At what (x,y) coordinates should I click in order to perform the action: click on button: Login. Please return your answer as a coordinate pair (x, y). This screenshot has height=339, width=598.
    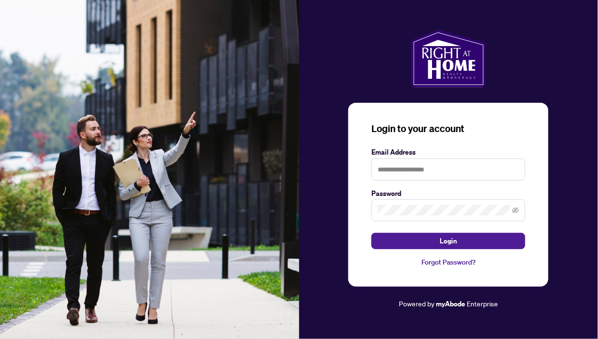
    Looking at the image, I should click on (448, 241).